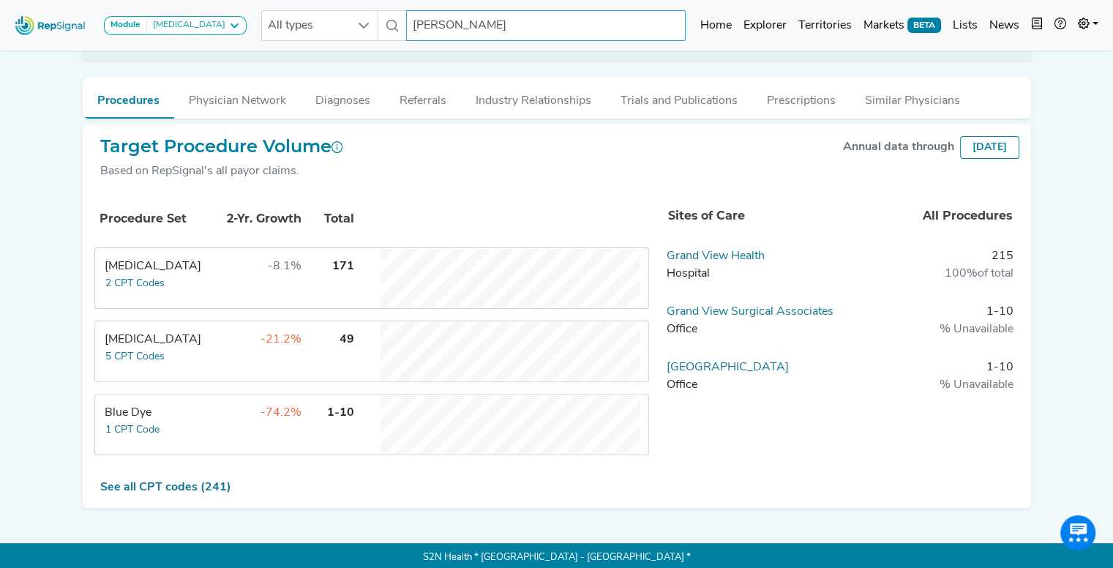 Image resolution: width=1113 pixels, height=568 pixels. Describe the element at coordinates (913, 97) in the screenshot. I see `button: Similar Physicians` at that location.